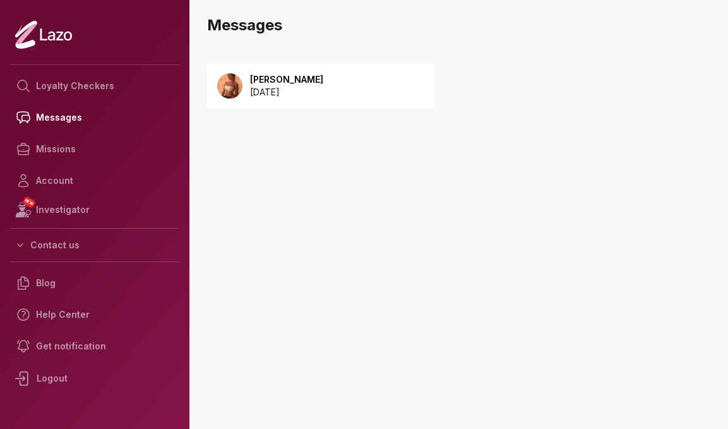  Describe the element at coordinates (95, 378) in the screenshot. I see `div: Logout` at that location.